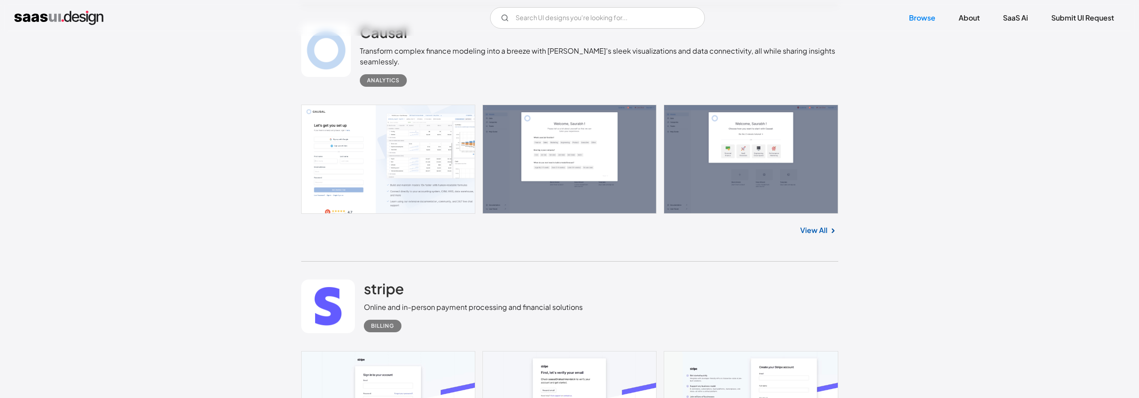 Image resolution: width=1139 pixels, height=398 pixels. What do you see at coordinates (598, 18) in the screenshot?
I see `form: Email Form` at bounding box center [598, 18].